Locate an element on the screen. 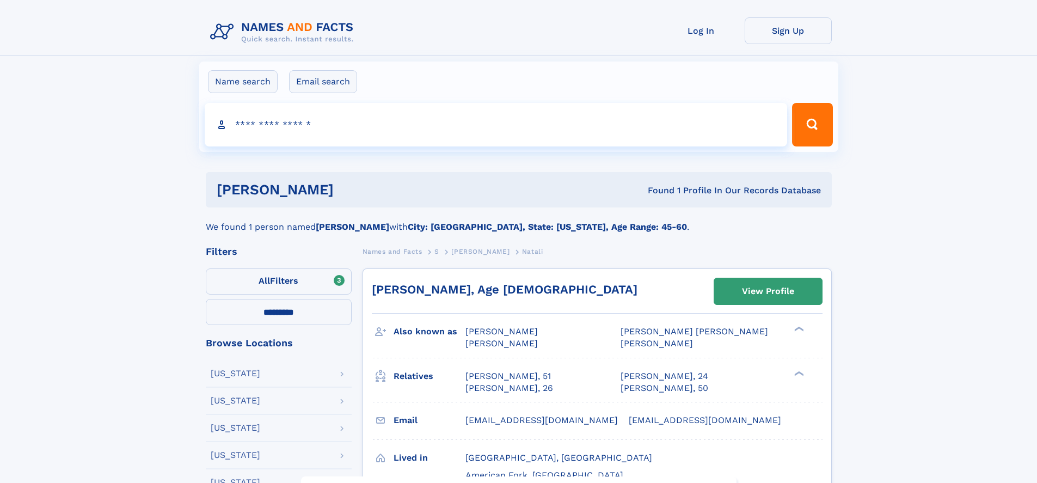 The width and height of the screenshot is (1037, 483). label: Name search is located at coordinates (243, 82).